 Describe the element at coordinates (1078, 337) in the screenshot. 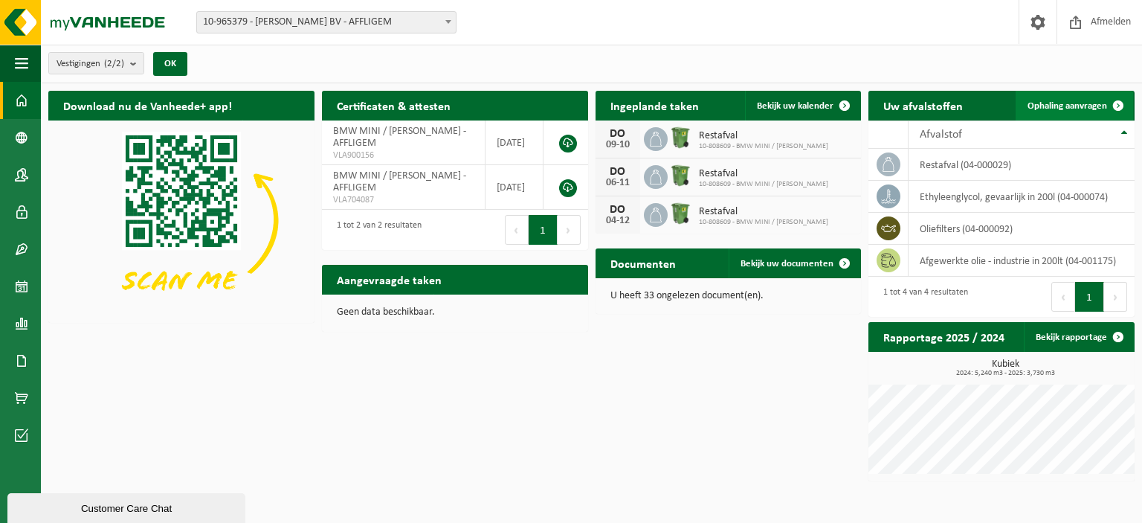

I see `a: Bekijk rapportage` at that location.